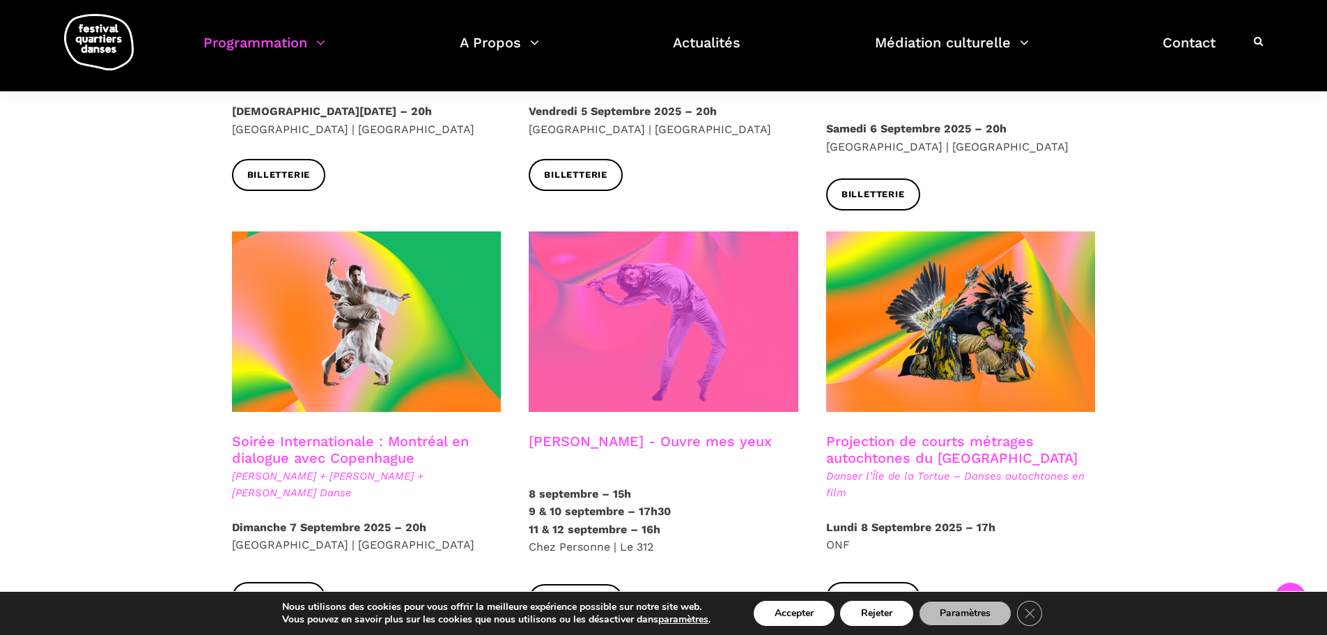 This screenshot has width=1327, height=635. I want to click on strong: Dimanche 7 Septembre 2025 – 20h, so click(329, 527).